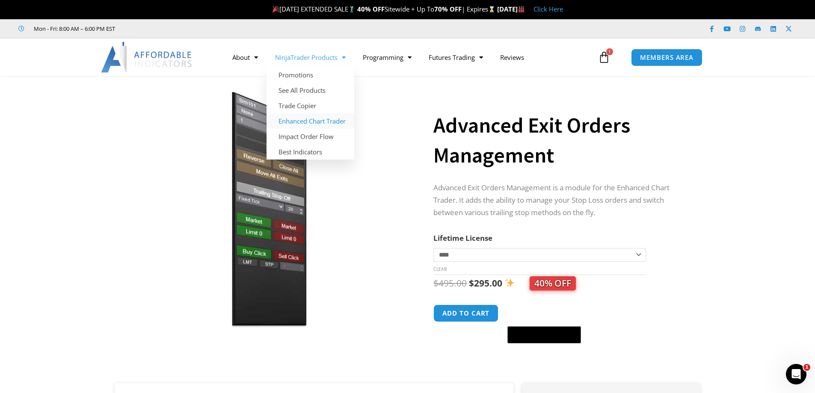  Describe the element at coordinates (310, 90) in the screenshot. I see `a: See All Products` at that location.